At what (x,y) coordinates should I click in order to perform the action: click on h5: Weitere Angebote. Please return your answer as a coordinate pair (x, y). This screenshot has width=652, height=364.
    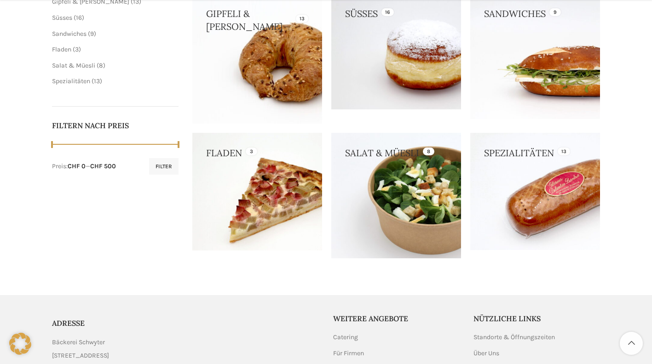
    Looking at the image, I should click on (397, 319).